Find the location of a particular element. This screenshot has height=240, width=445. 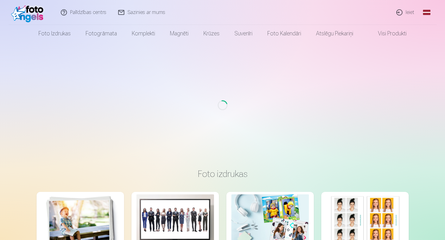

h3: Foto izdrukas is located at coordinates (223, 174).